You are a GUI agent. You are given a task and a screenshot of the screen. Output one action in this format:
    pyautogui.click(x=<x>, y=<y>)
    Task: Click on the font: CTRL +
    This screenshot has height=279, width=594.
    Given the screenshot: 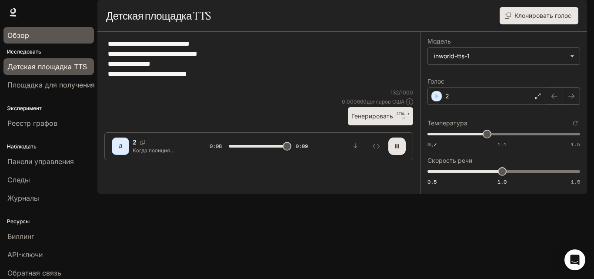 What is the action you would take?
    pyautogui.click(x=403, y=113)
    